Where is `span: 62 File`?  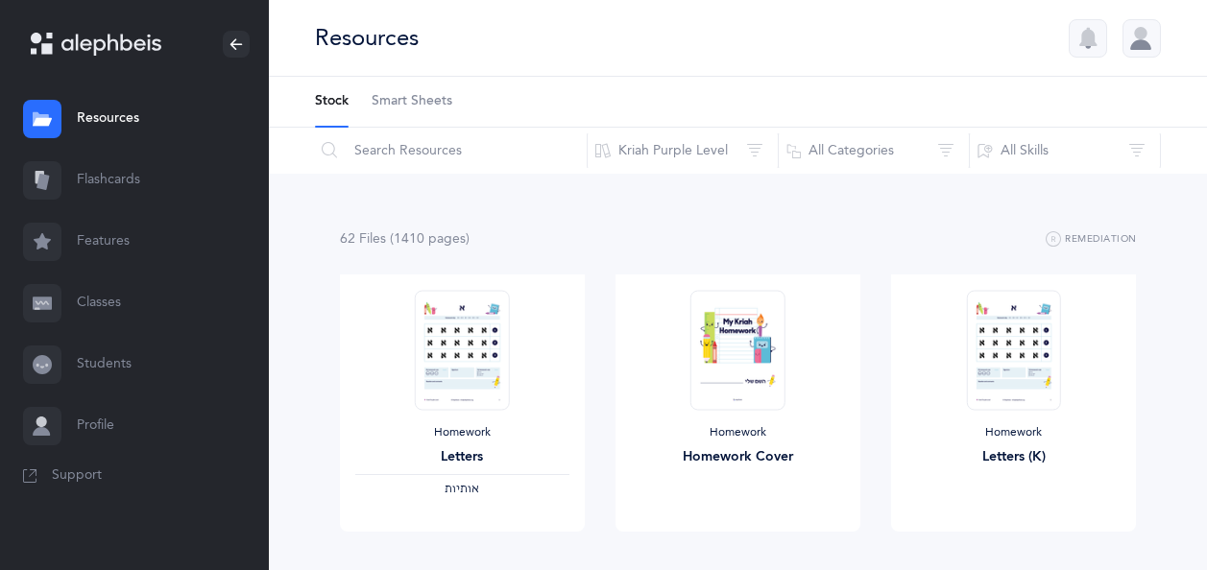 span: 62 File is located at coordinates (363, 239).